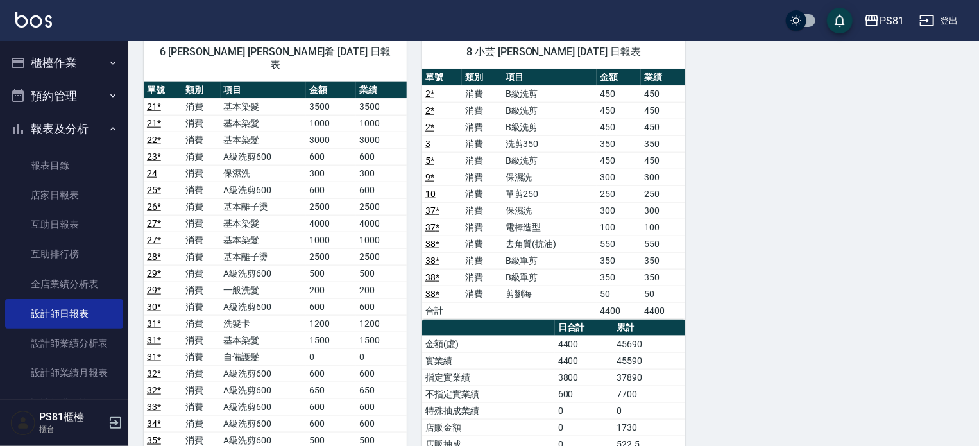  Describe the element at coordinates (488, 361) in the screenshot. I see `td: 實業績` at that location.